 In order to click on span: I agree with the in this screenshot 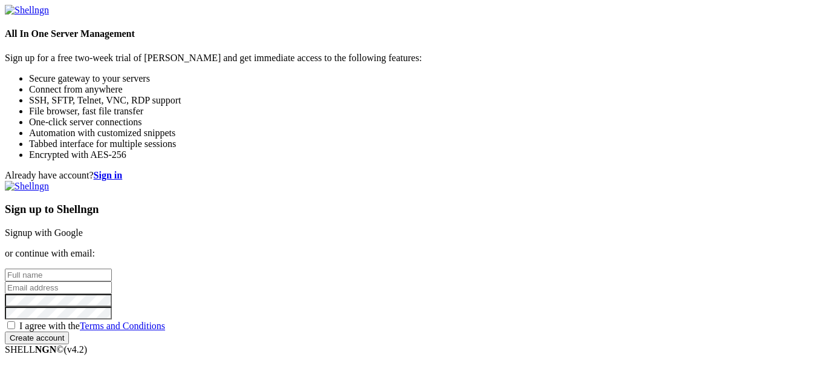, I will do `click(92, 325)`.